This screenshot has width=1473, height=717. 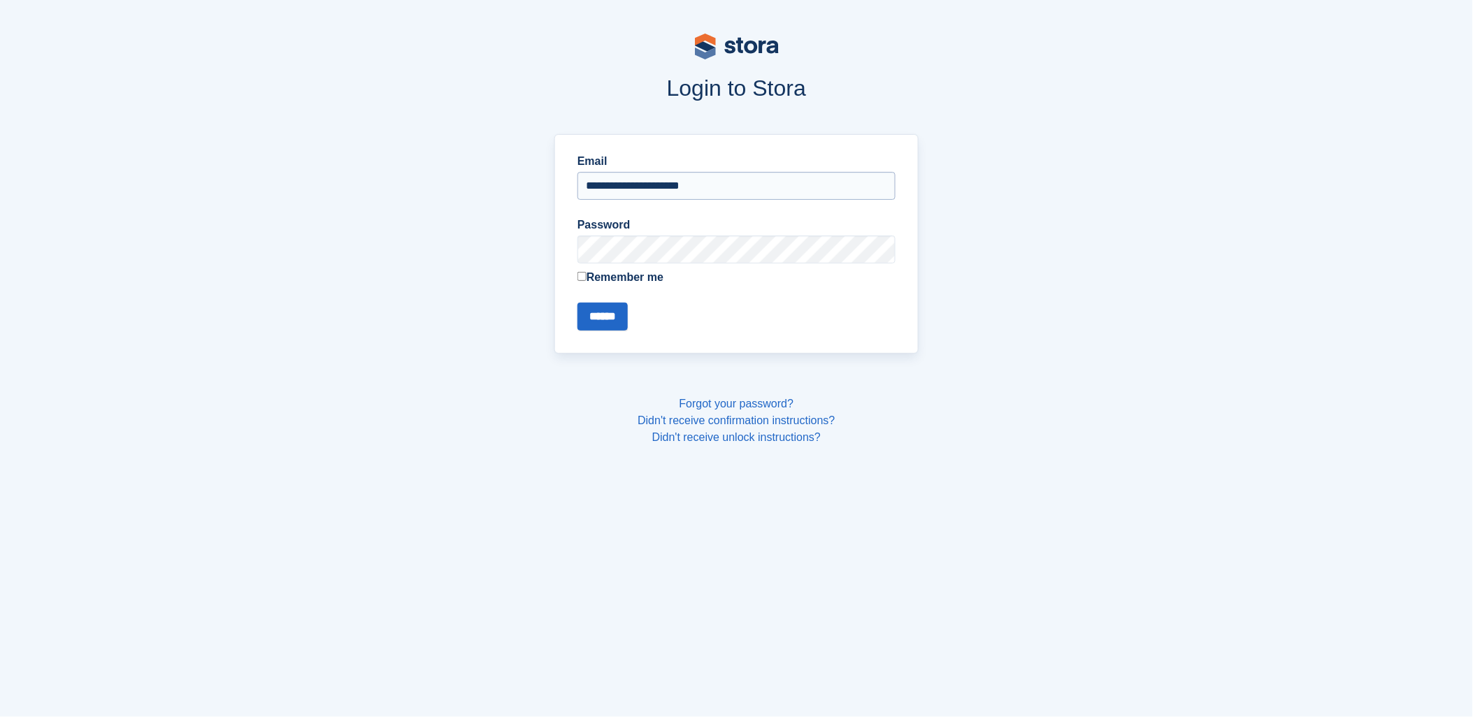 I want to click on img: stora-logo-53a41332b3708ae10de48c4981b4e9114cc0af31d8433b30ea865607fb682f29.svg, so click(x=737, y=46).